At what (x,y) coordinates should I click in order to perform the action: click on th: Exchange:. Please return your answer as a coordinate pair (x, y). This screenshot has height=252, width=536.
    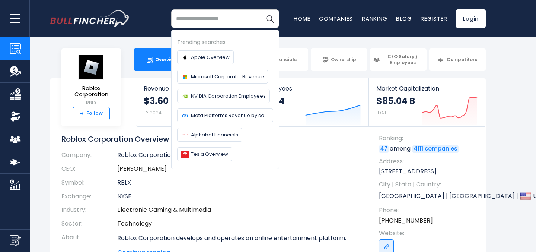
    Looking at the image, I should click on (89, 196).